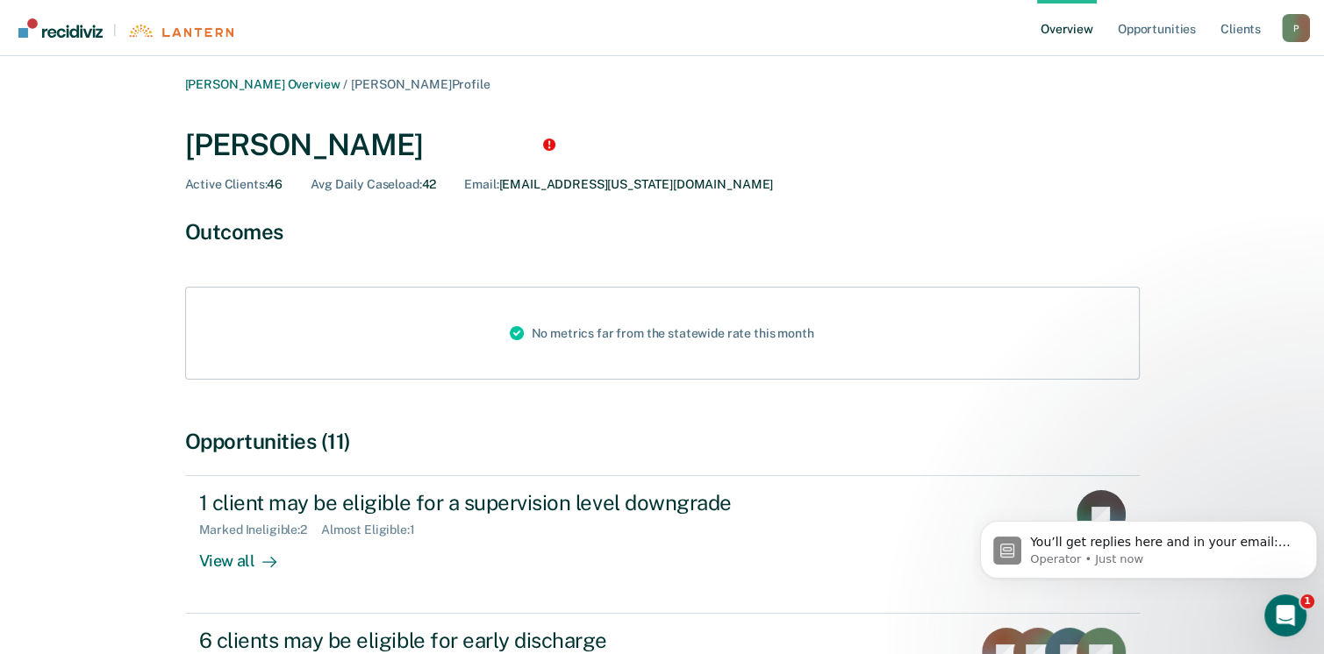  What do you see at coordinates (507, 503) in the screenshot?
I see `div: 1 client may be eligible for a supervision level downgrade` at bounding box center [507, 503].